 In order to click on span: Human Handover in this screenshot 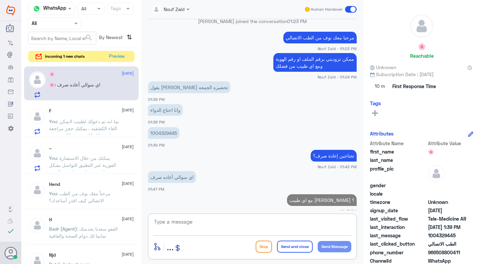, I will do `click(326, 9)`.